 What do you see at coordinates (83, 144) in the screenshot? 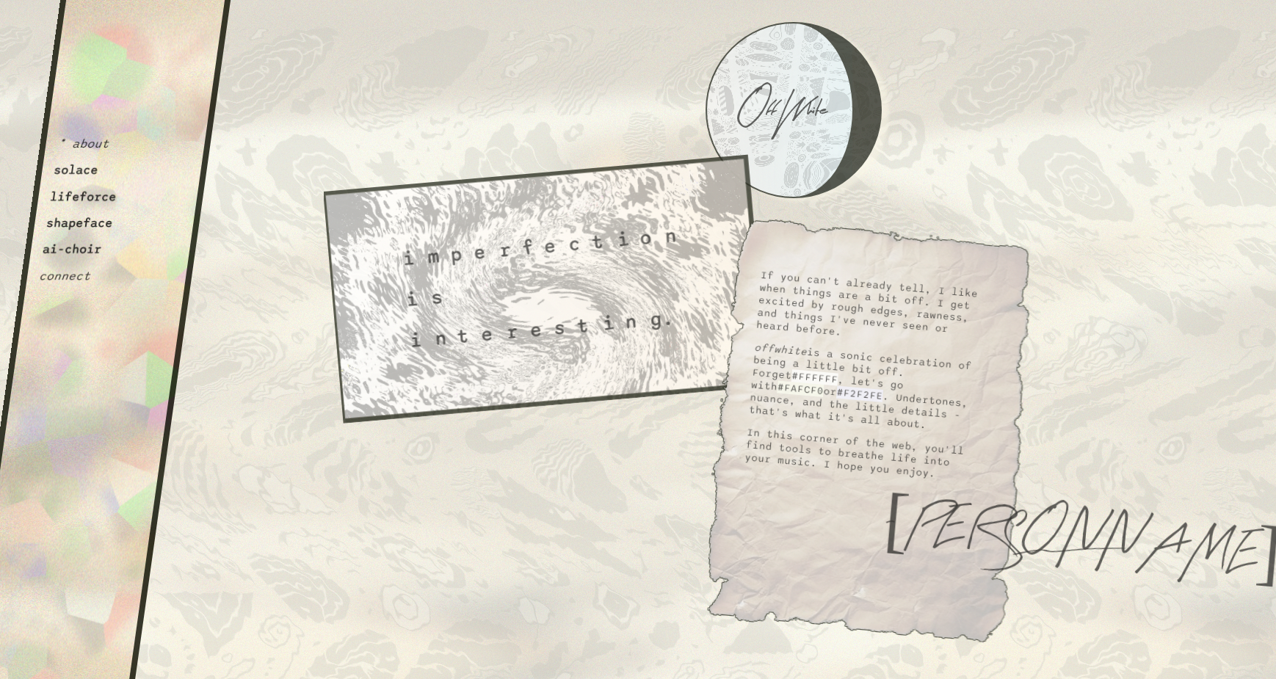
I see `button: * about` at bounding box center [83, 144].